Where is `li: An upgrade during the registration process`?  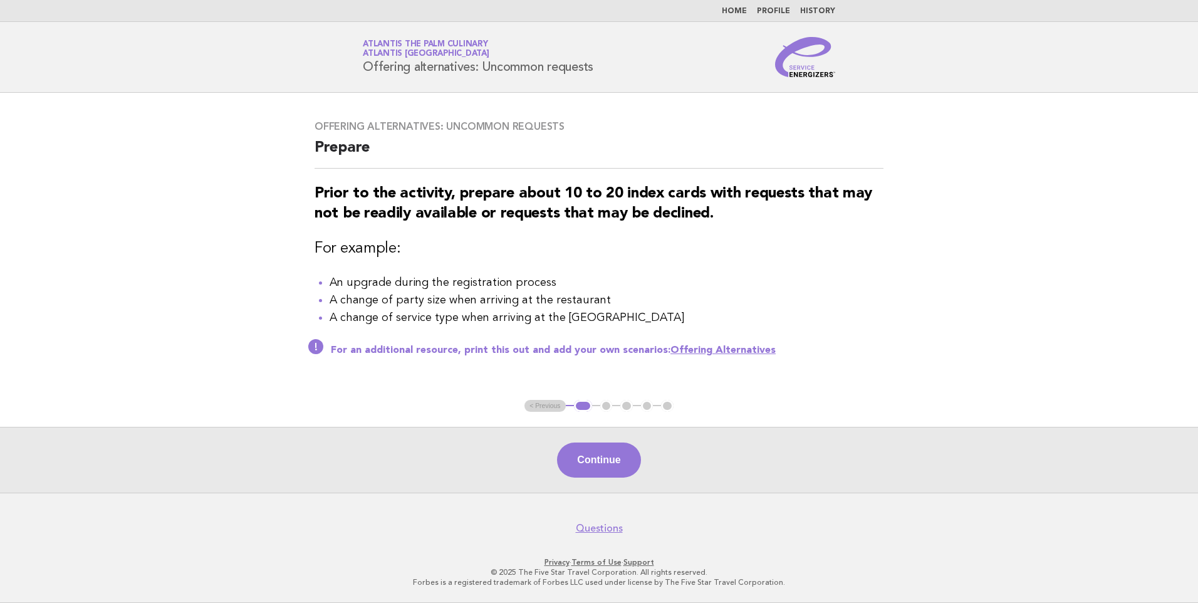 li: An upgrade during the registration process is located at coordinates (606, 283).